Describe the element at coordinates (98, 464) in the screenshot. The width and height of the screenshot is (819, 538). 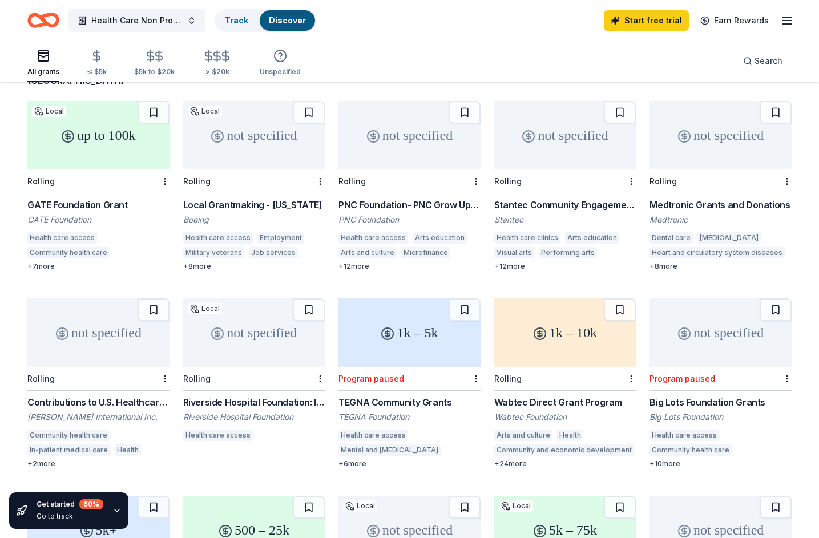
I see `div: + 2 more` at that location.